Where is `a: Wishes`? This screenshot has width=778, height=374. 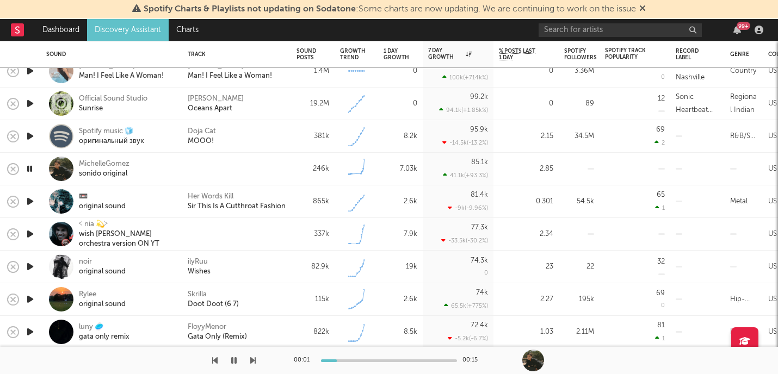 a: Wishes is located at coordinates (199, 272).